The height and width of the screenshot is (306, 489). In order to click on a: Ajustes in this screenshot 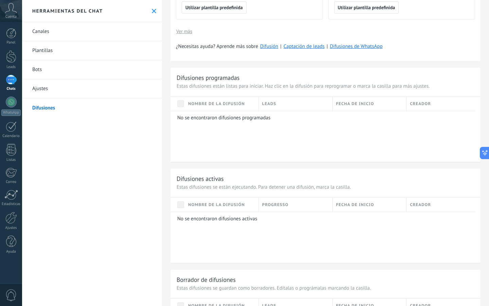, I will do `click(92, 89)`.